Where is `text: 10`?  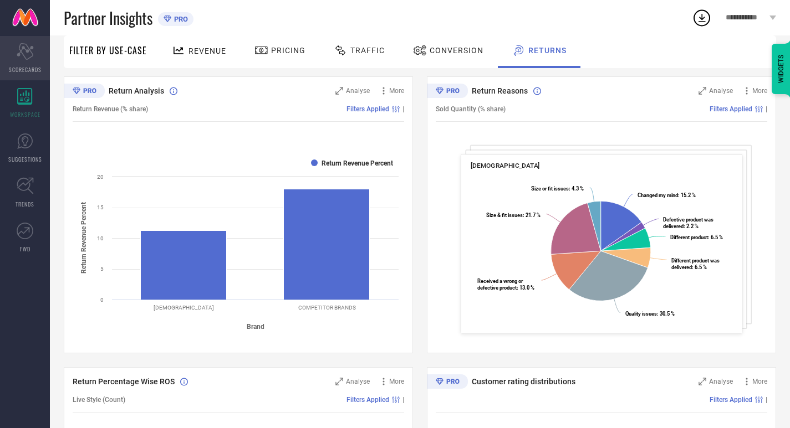 text: 10 is located at coordinates (100, 238).